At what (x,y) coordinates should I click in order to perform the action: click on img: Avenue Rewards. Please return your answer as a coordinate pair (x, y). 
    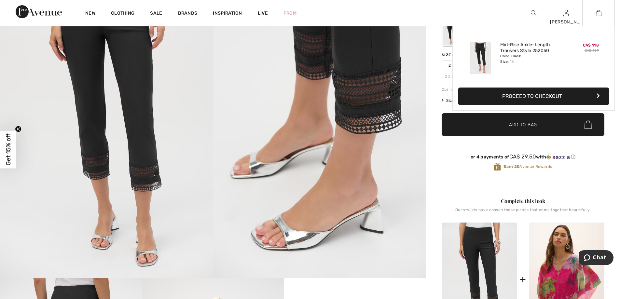
    Looking at the image, I should click on (498, 167).